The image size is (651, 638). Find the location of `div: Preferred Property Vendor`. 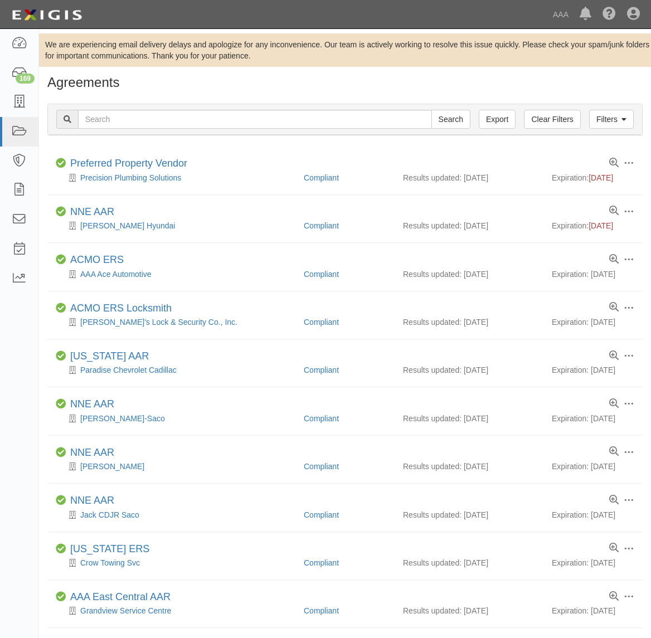

div: Preferred Property Vendor is located at coordinates (129, 164).